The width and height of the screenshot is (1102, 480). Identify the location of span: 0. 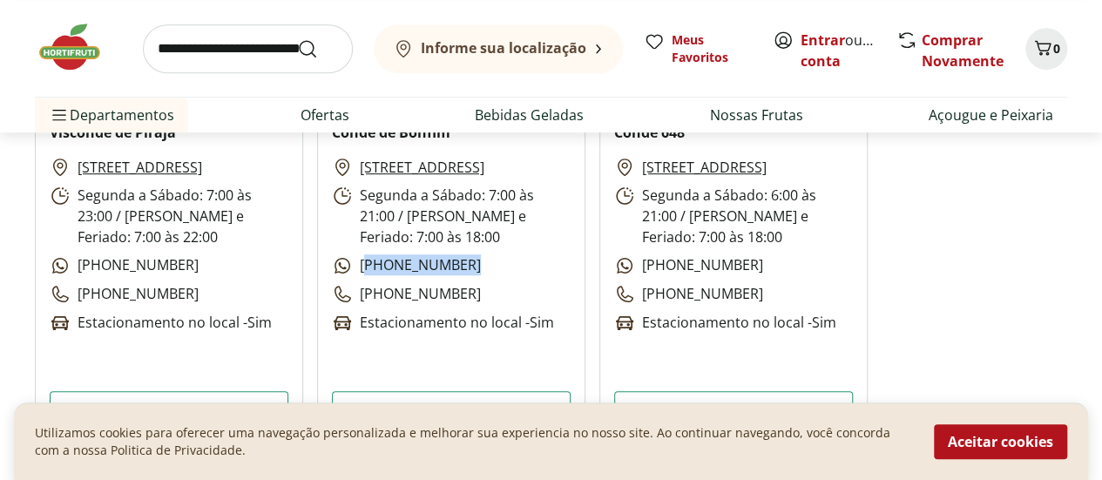
(1057, 48).